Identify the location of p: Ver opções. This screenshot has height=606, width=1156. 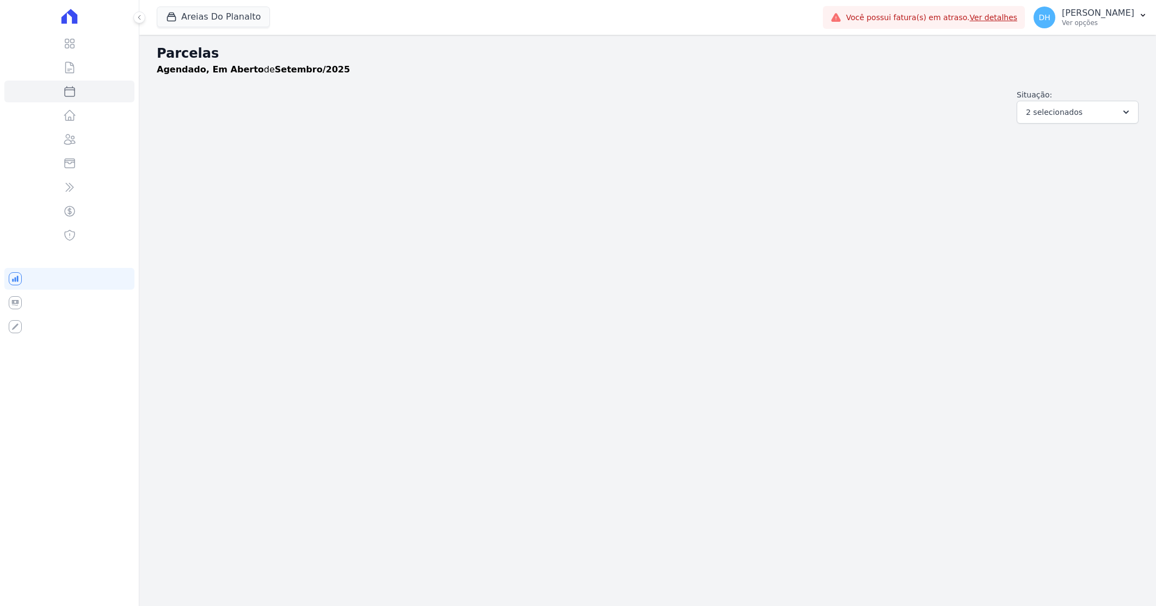
(1098, 23).